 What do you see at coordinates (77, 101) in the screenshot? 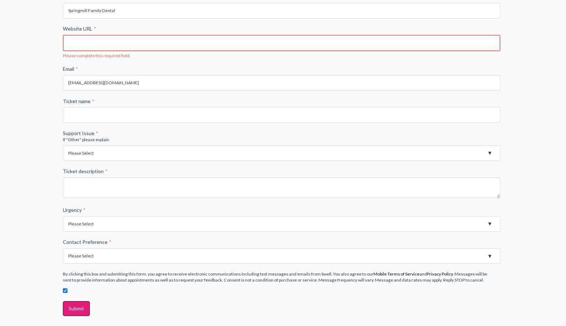
I see `span: Ticket name` at bounding box center [77, 101].